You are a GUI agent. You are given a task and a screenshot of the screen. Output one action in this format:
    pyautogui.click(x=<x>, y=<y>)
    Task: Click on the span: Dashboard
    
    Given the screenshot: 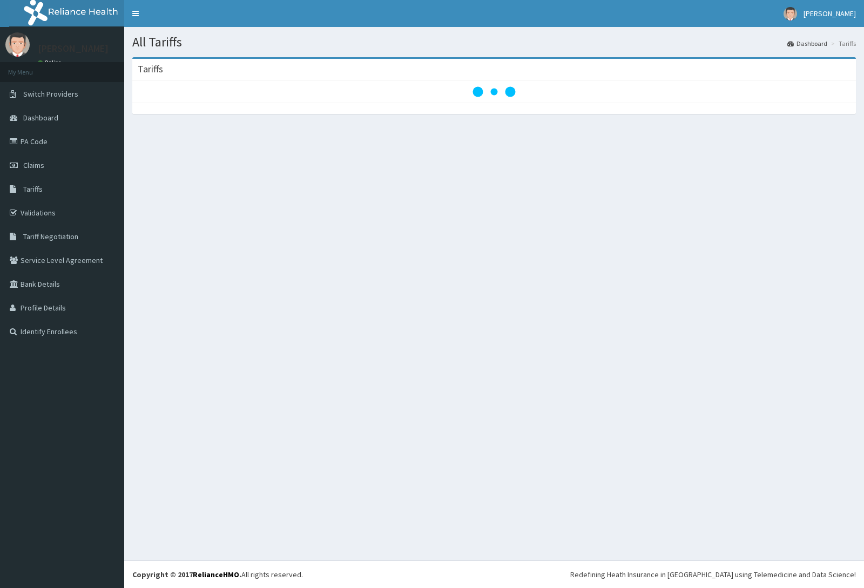 What is the action you would take?
    pyautogui.click(x=41, y=118)
    